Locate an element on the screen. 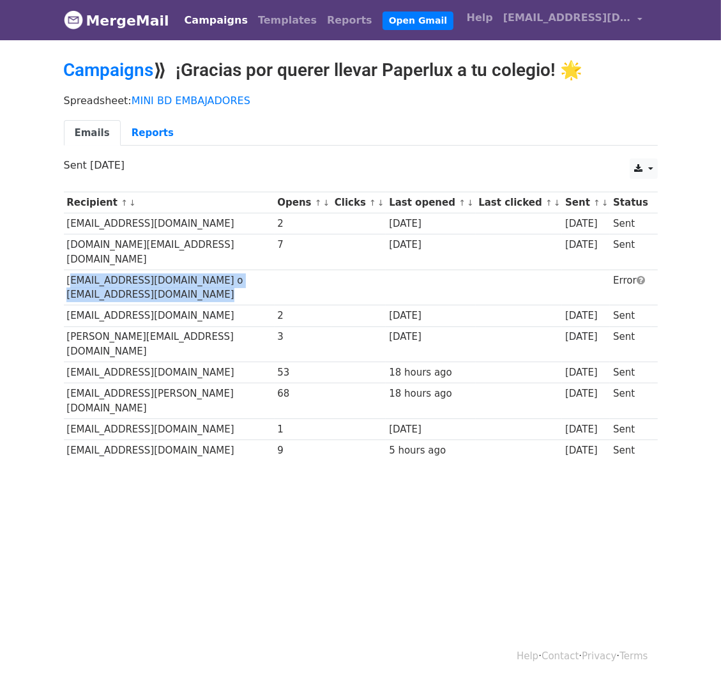 The width and height of the screenshot is (721, 681). a: Templates is located at coordinates (287, 20).